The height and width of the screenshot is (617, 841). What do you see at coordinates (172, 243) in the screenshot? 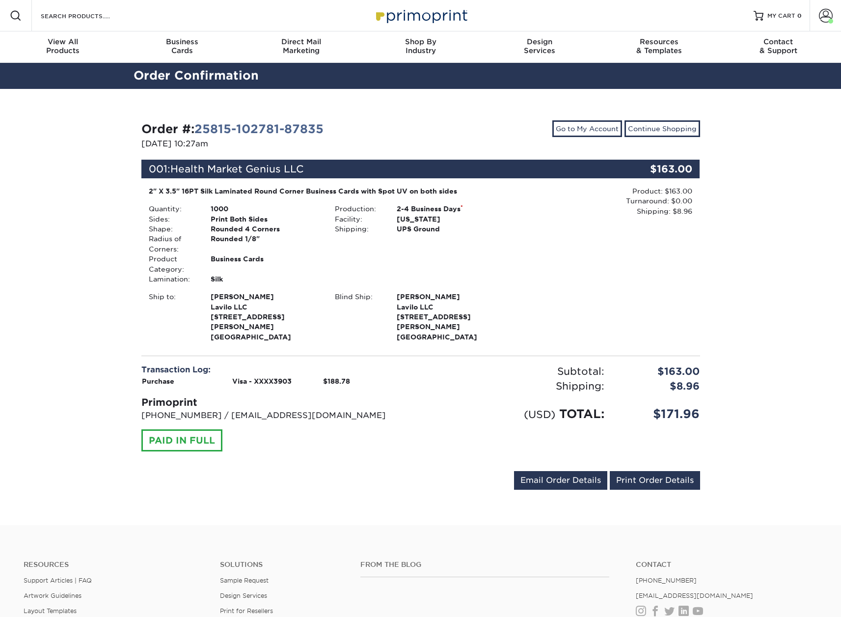
I see `div: Radius of Corners:` at bounding box center [172, 243].